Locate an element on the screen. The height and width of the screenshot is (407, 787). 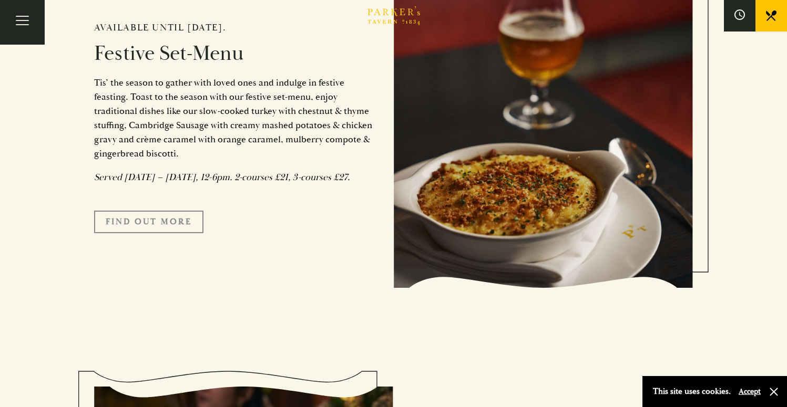
h2: Festive Set-Menu is located at coordinates (236, 54).